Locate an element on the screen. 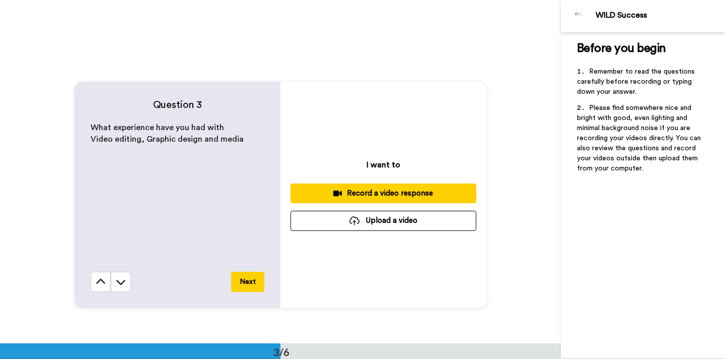 This screenshot has width=725, height=359. img: Profile Image is located at coordinates (579, 16).